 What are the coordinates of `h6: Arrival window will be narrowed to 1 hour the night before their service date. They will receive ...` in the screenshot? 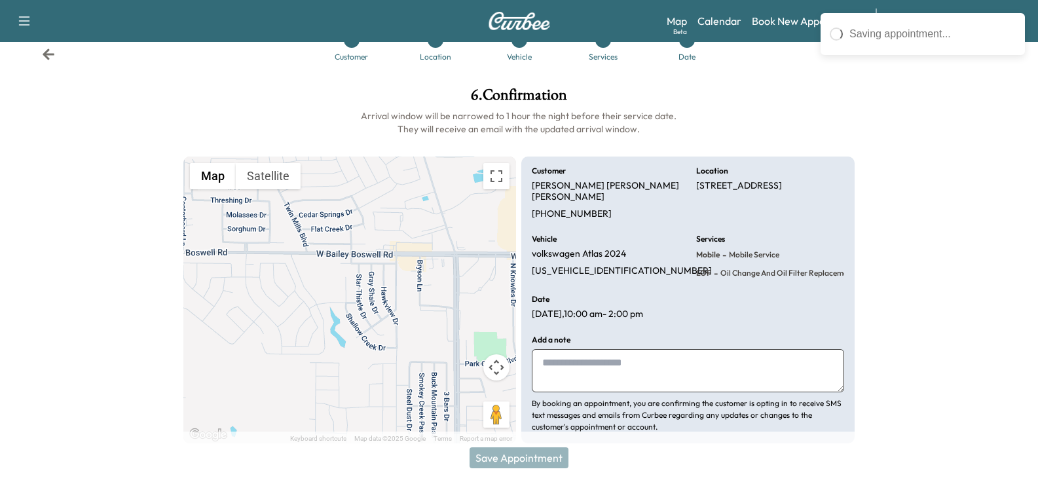 It's located at (519, 122).